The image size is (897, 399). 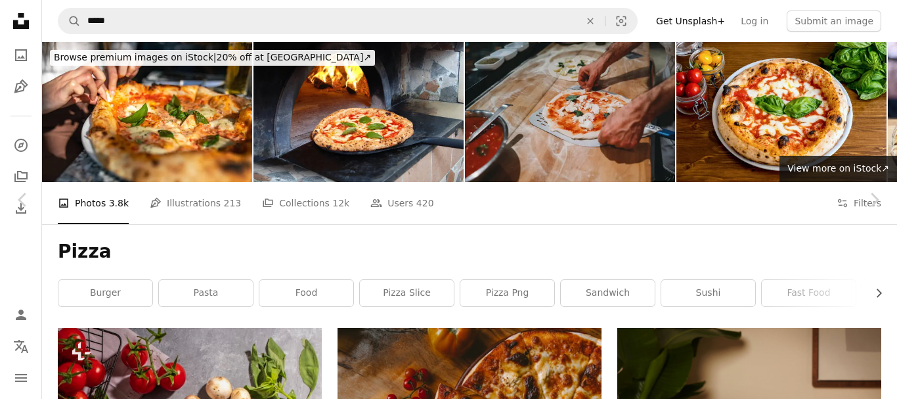 What do you see at coordinates (690, 21) in the screenshot?
I see `a: Get Unsplash+` at bounding box center [690, 21].